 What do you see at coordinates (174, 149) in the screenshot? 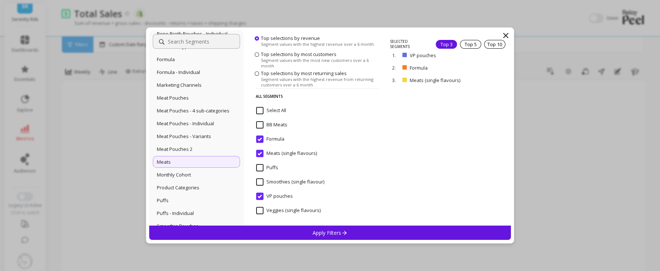
I see `p: Meat Pouches 2` at bounding box center [174, 149].